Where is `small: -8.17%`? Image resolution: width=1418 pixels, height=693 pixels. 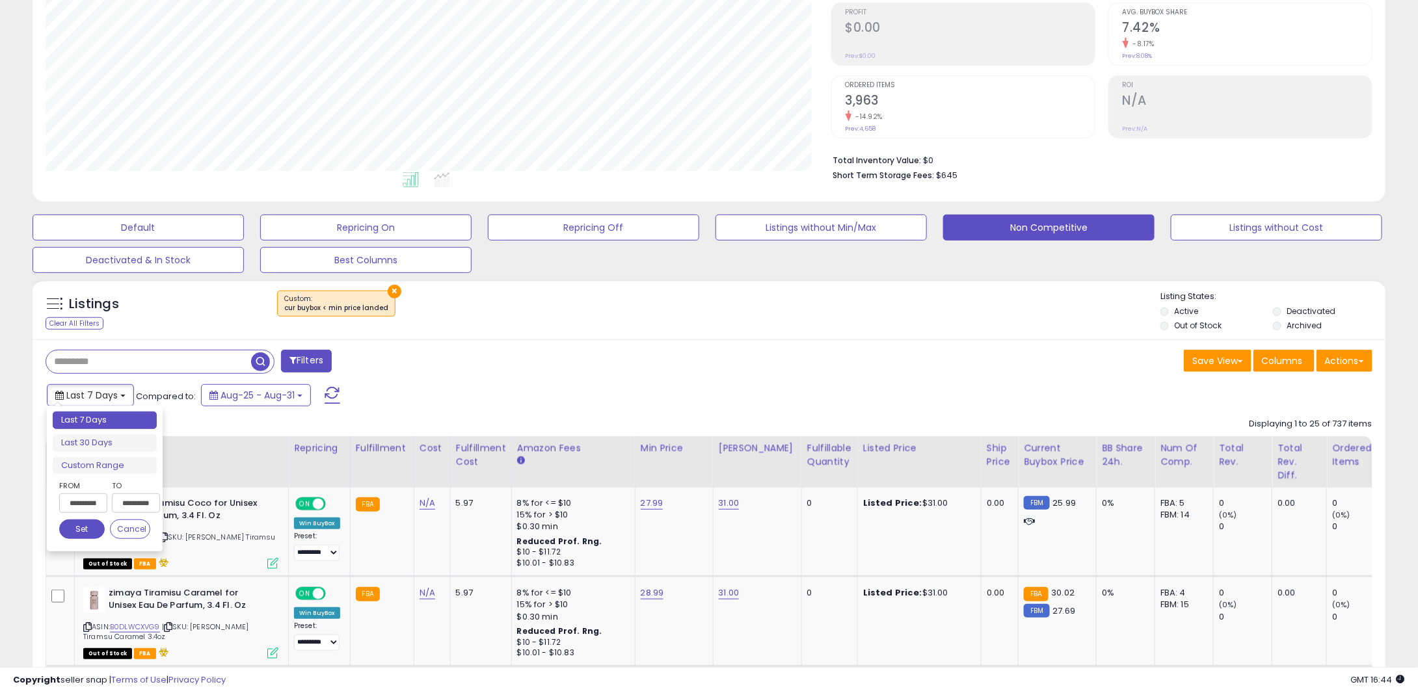
small: -8.17% is located at coordinates (1141, 44).